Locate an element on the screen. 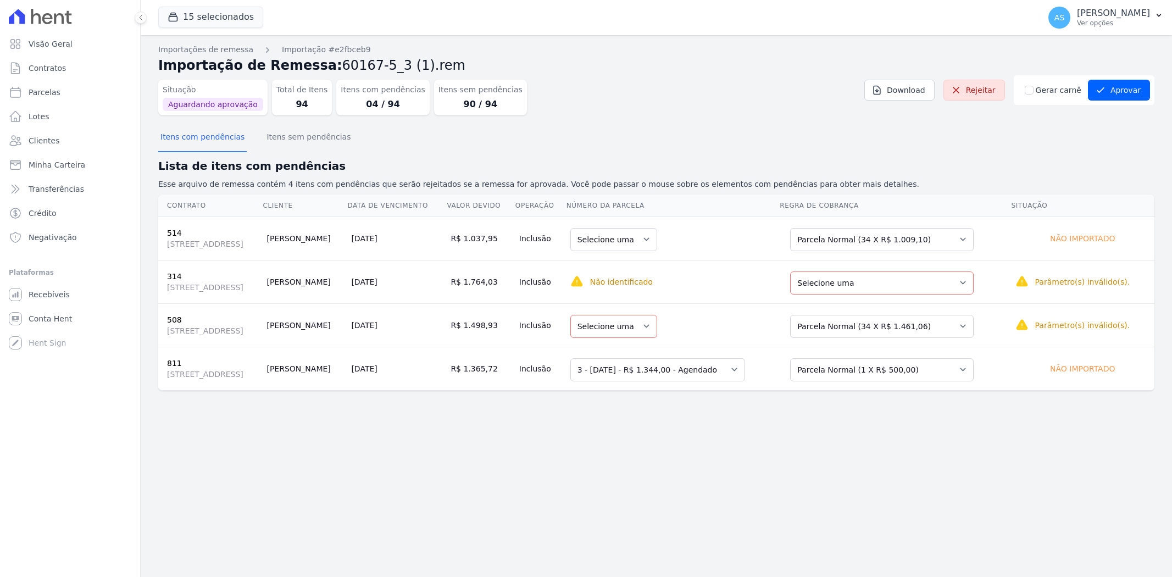 Image resolution: width=1172 pixels, height=577 pixels. dd: 04 / 94 is located at coordinates (382, 104).